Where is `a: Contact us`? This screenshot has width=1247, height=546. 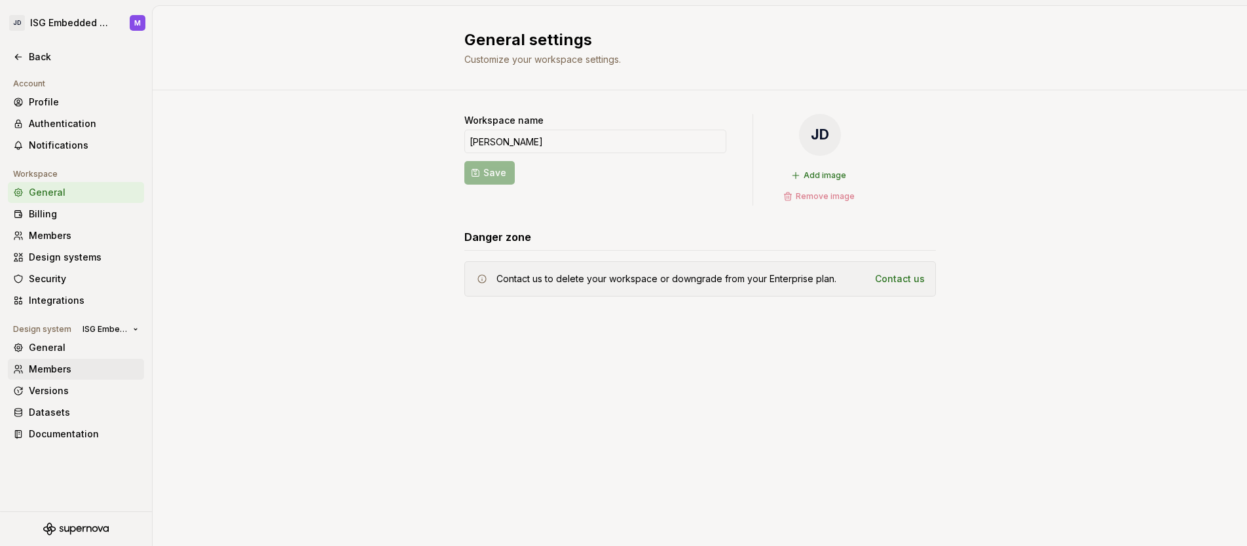
a: Contact us is located at coordinates (900, 279).